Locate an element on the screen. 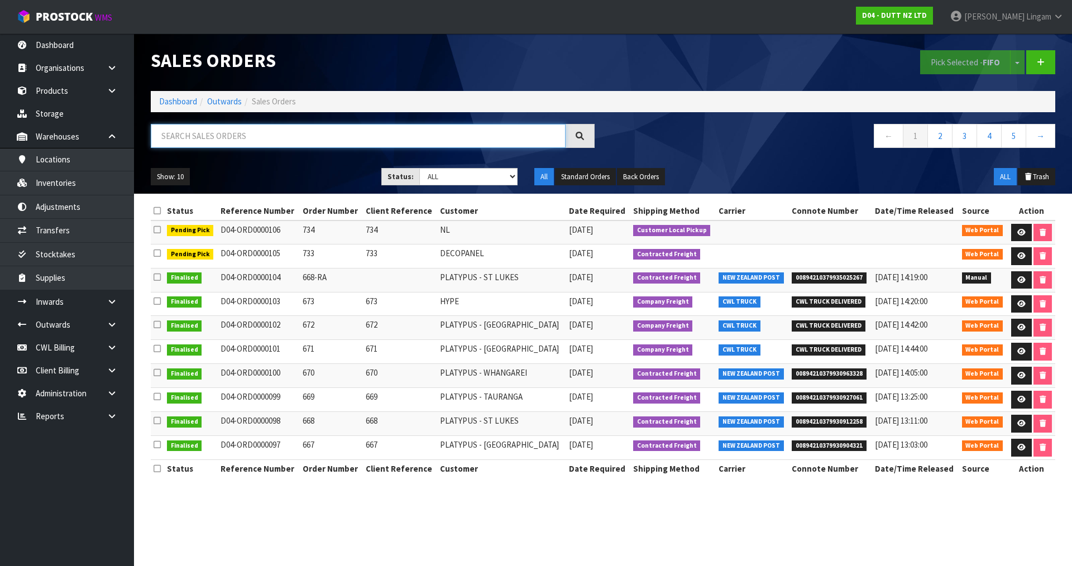 The width and height of the screenshot is (1072, 566). span: 00894210379930963328 is located at coordinates (829, 374).